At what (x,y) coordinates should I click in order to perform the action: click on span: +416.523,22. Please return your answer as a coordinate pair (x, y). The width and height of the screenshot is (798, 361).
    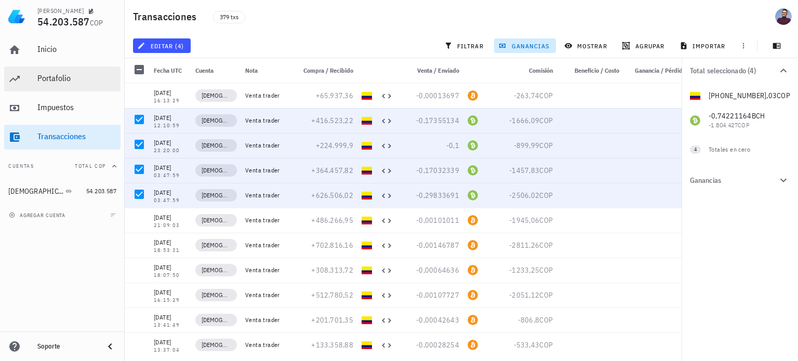
    Looking at the image, I should click on (332, 121).